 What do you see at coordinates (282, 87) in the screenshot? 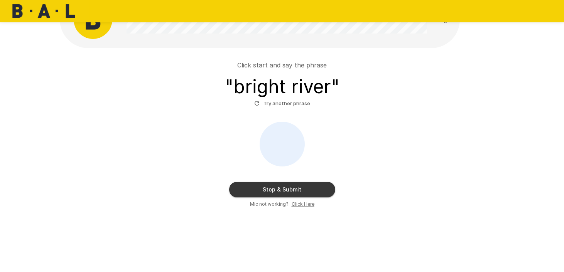
I see `h3: " bright river "` at bounding box center [282, 87].